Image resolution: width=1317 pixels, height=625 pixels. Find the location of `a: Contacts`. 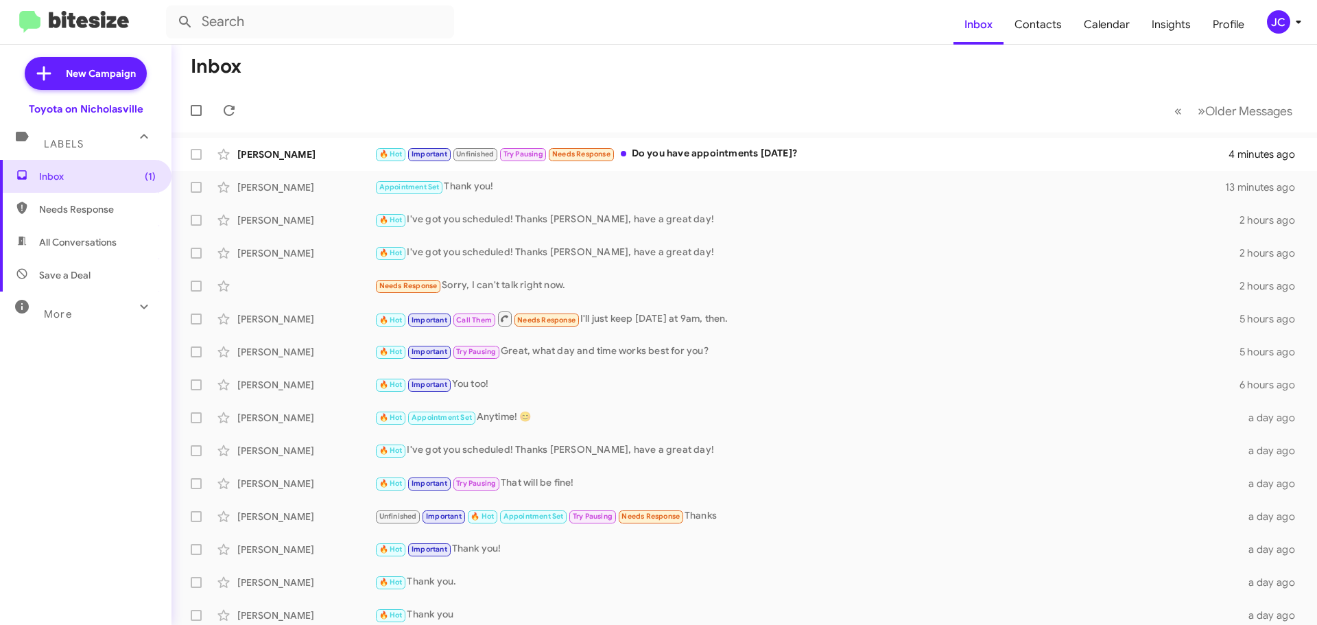

a: Contacts is located at coordinates (1038, 25).